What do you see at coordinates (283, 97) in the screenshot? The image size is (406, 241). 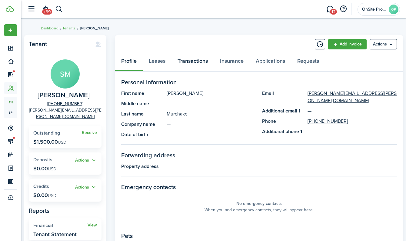 I see `panel-main-title: Email` at bounding box center [283, 97].